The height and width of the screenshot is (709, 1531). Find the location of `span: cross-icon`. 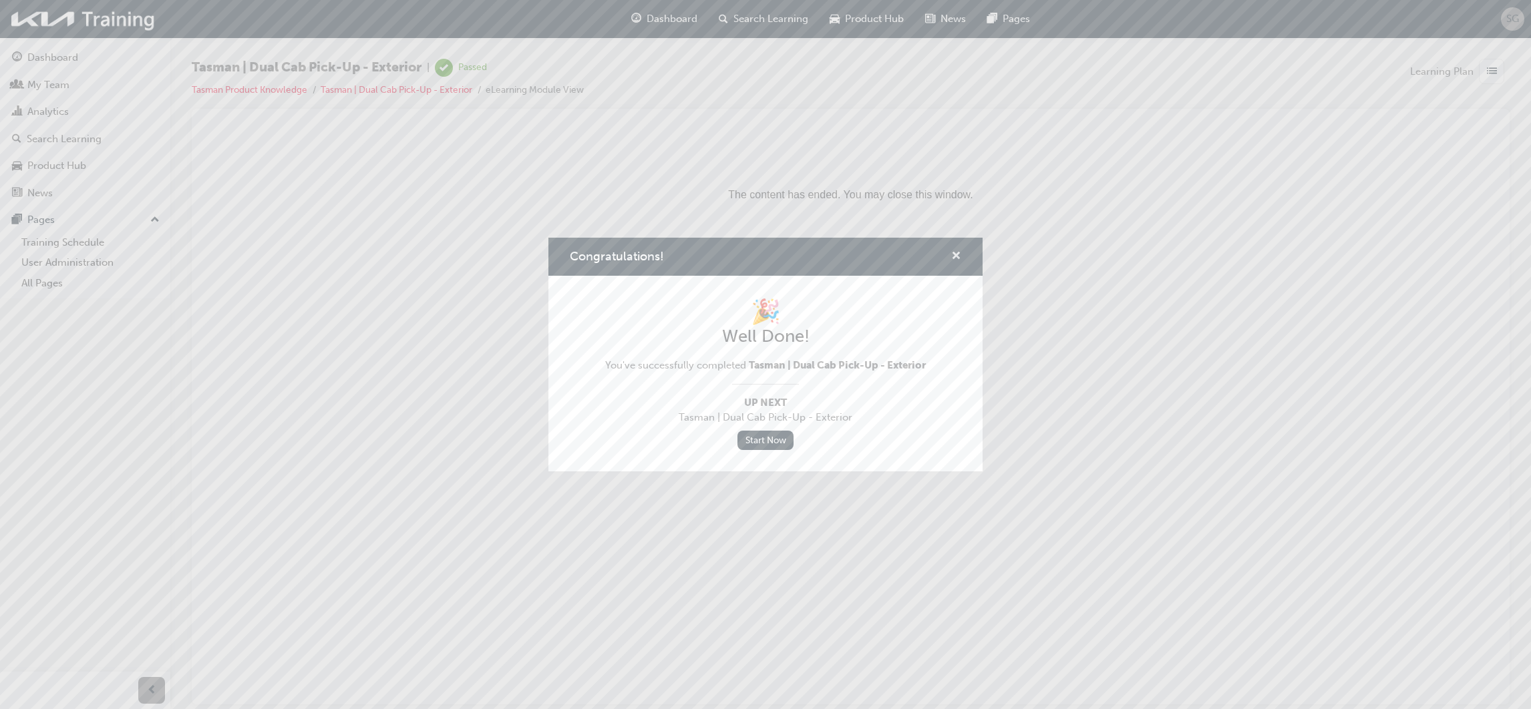

span: cross-icon is located at coordinates (956, 257).